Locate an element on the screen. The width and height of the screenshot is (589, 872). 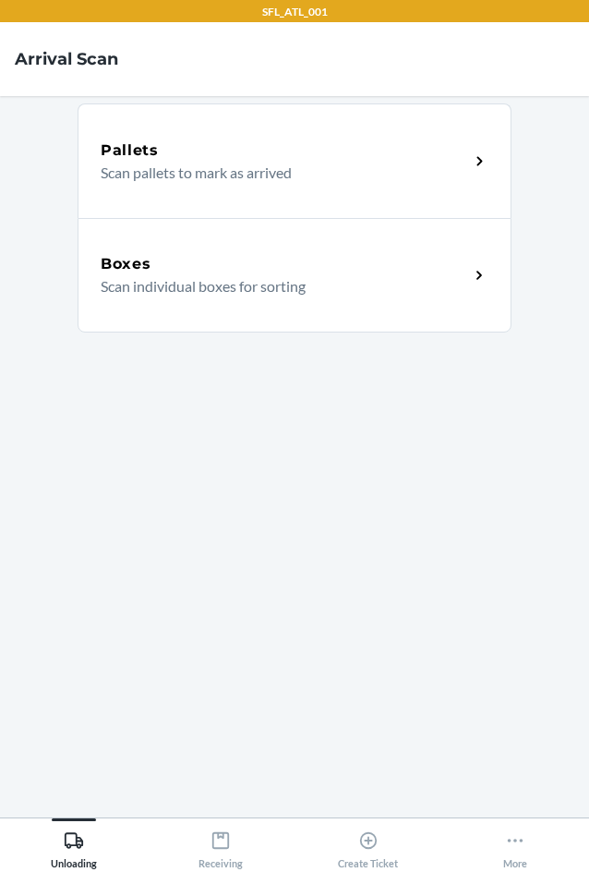
p: Scan pallets to mark as arrived is located at coordinates (277, 173).